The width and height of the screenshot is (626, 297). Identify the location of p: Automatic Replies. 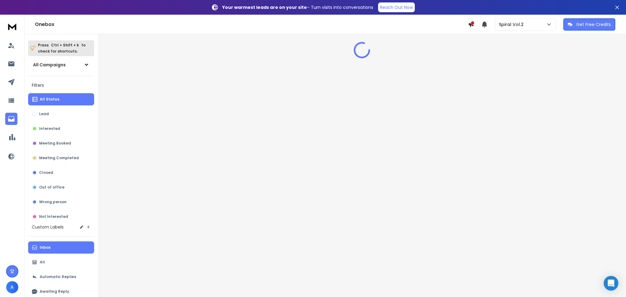
(58, 277).